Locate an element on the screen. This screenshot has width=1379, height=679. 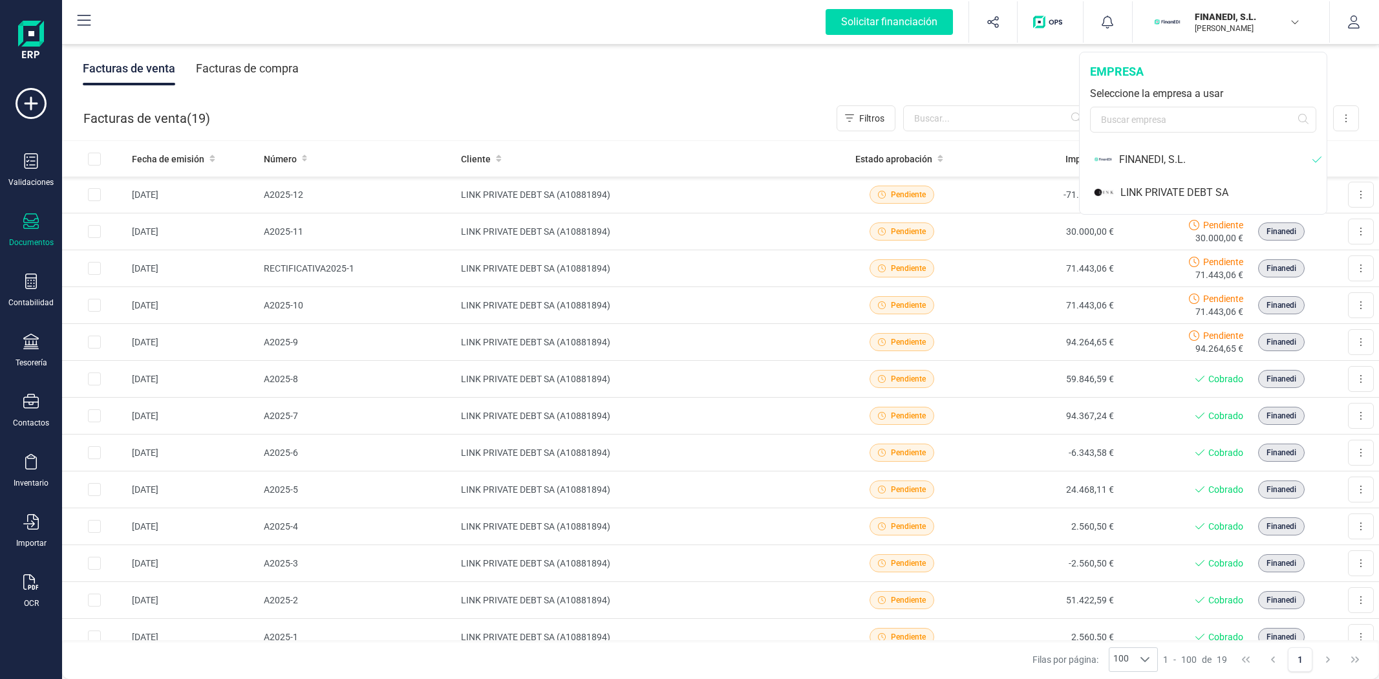
div: Row Selected 3550f7df-ae43-41af-b624-53651b13355e is located at coordinates (94, 453).